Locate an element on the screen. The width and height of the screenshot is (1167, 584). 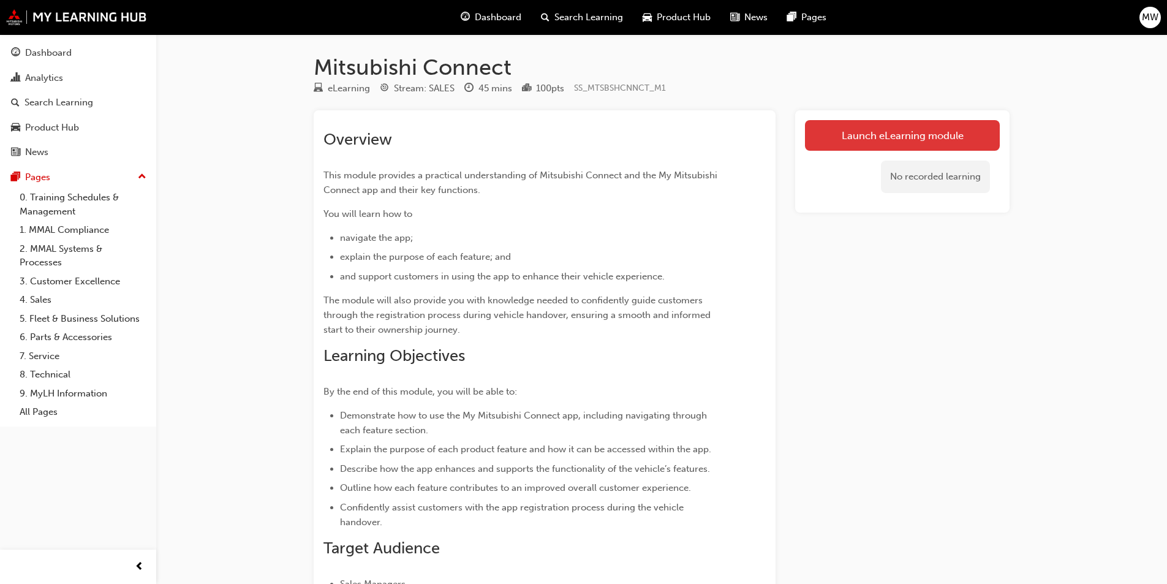
div: Stream: SALES is located at coordinates (424, 88).